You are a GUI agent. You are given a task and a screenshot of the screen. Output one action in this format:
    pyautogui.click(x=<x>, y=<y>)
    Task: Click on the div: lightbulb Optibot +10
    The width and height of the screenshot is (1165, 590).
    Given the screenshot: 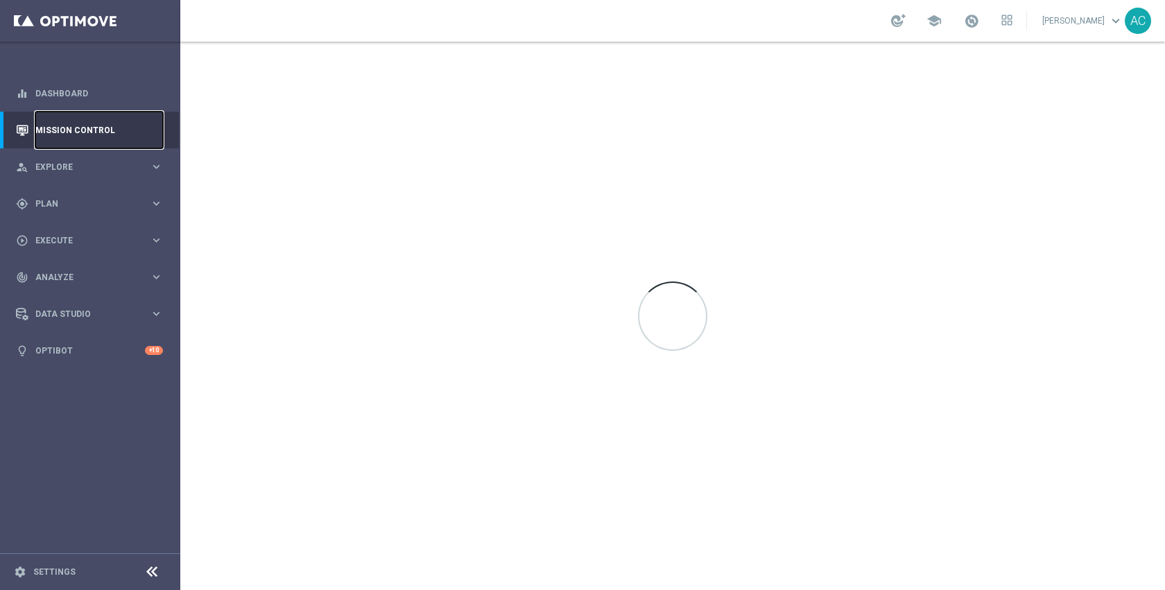 What is the action you would take?
    pyautogui.click(x=89, y=351)
    